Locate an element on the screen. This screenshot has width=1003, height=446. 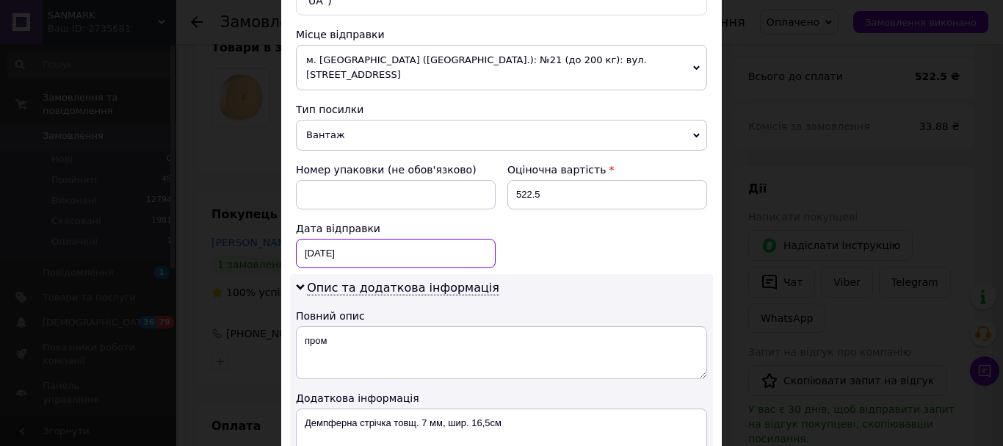
div: Оціночна вартість is located at coordinates (607, 170).